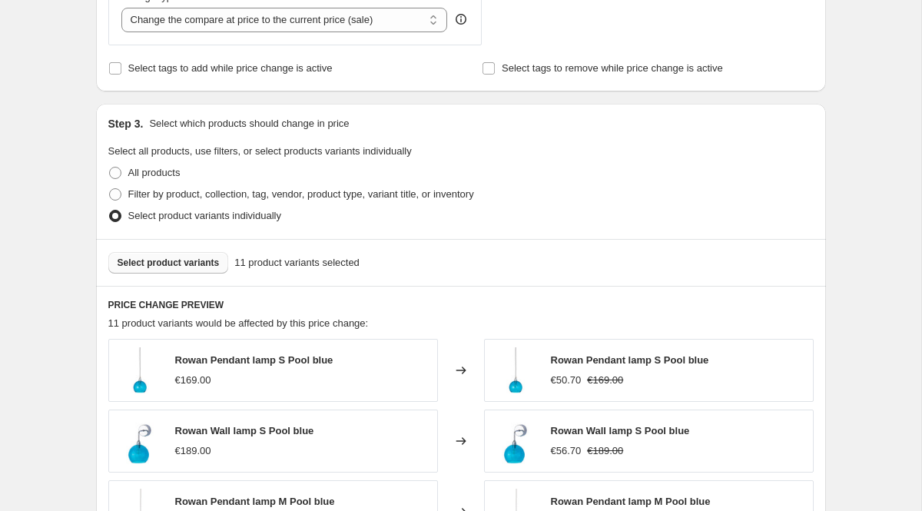 Image resolution: width=922 pixels, height=511 pixels. I want to click on span: Filter by product, collection, tag, vendor, product type, variant title, or inventory, so click(301, 194).